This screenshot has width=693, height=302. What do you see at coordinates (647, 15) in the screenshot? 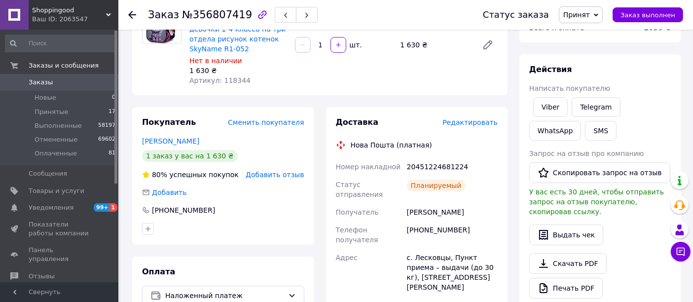
I see `button: Заказ выполнен` at bounding box center [647, 15].